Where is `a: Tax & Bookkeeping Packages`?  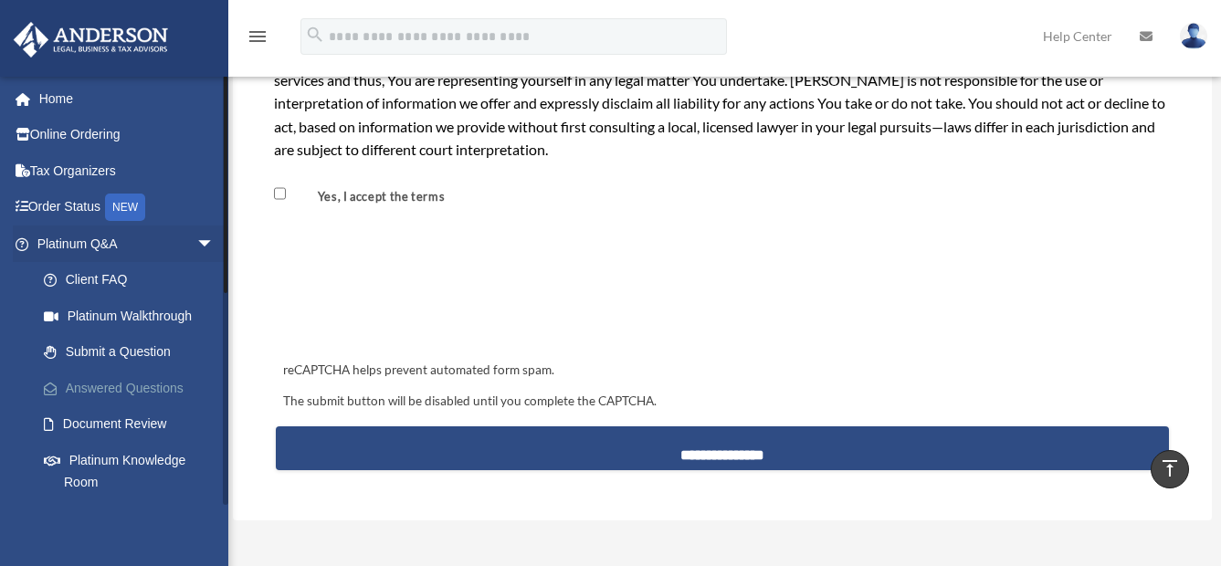
a: Tax & Bookkeeping Packages is located at coordinates (133, 530).